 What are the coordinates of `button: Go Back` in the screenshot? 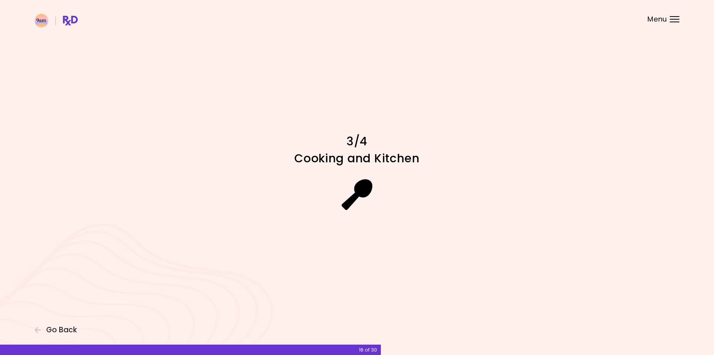 It's located at (58, 330).